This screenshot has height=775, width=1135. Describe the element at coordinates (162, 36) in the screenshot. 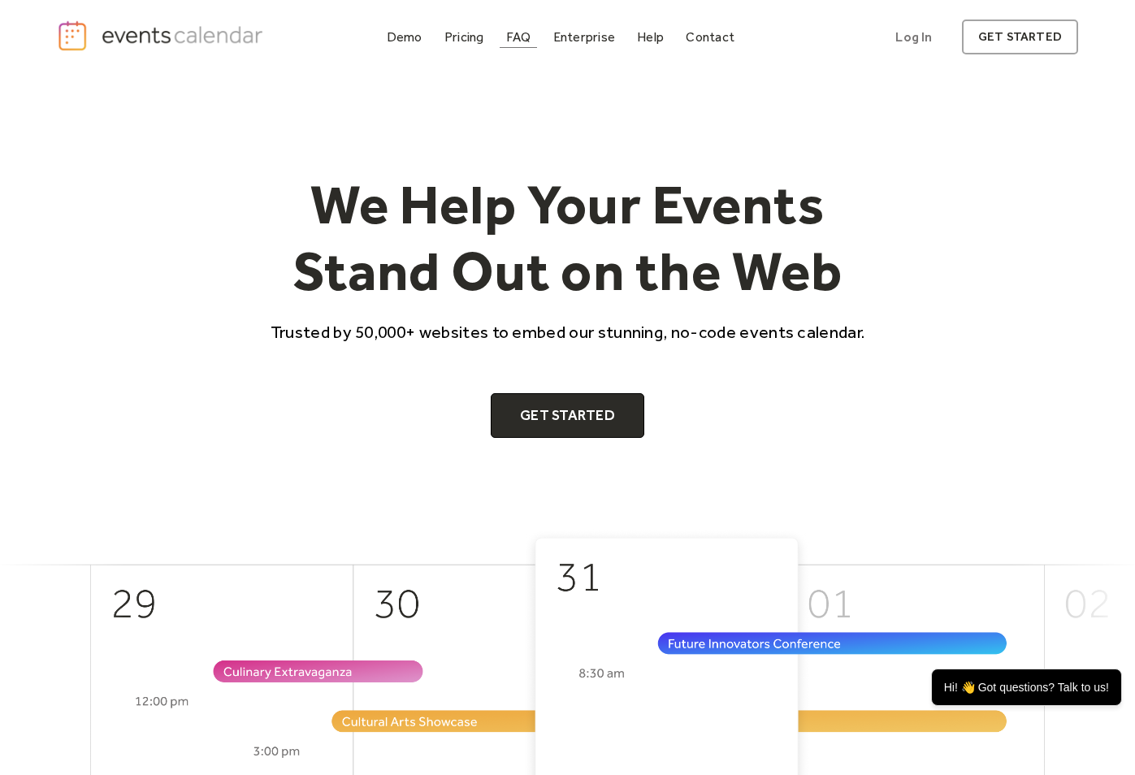

I see `a: home` at that location.